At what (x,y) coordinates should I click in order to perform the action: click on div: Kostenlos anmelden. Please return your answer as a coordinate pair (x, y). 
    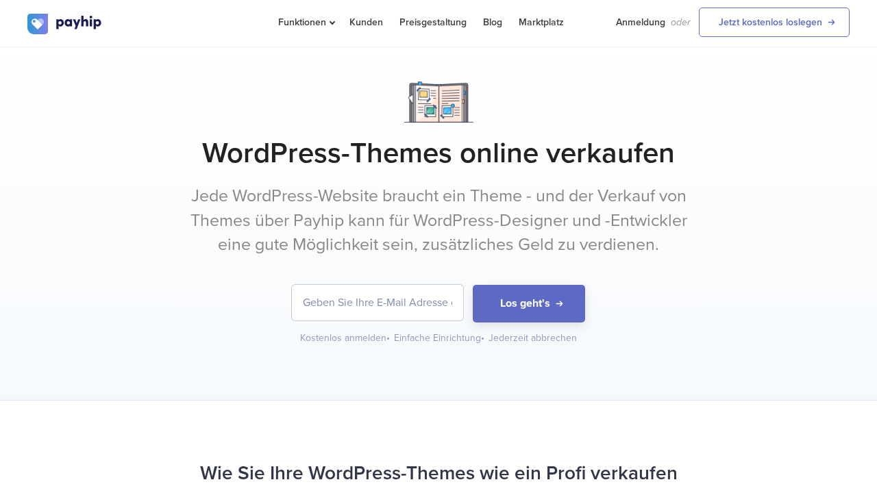
    Looking at the image, I should click on (345, 338).